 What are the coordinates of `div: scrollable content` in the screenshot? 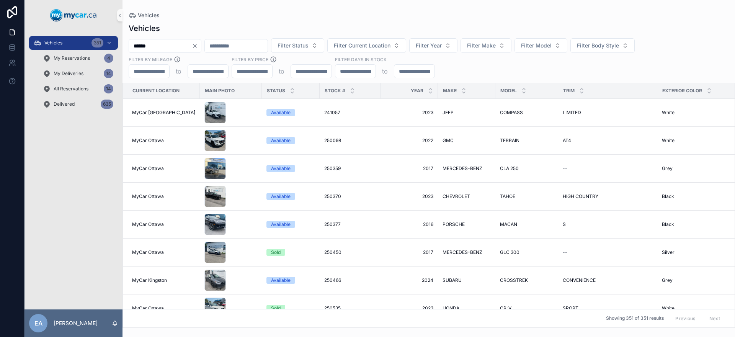 It's located at (73, 76).